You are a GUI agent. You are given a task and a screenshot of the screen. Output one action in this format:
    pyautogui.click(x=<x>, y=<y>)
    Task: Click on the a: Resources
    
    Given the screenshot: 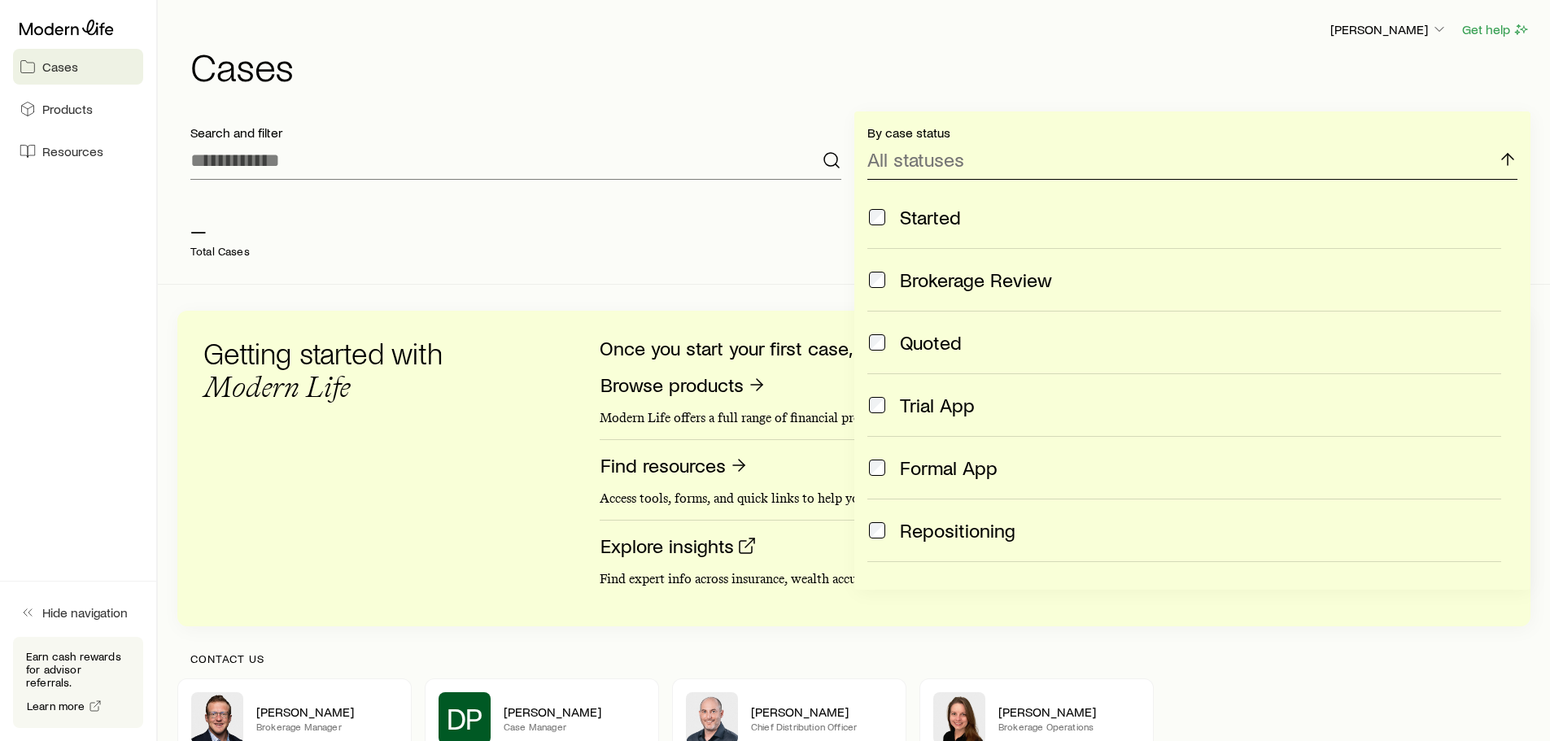 What is the action you would take?
    pyautogui.click(x=78, y=151)
    